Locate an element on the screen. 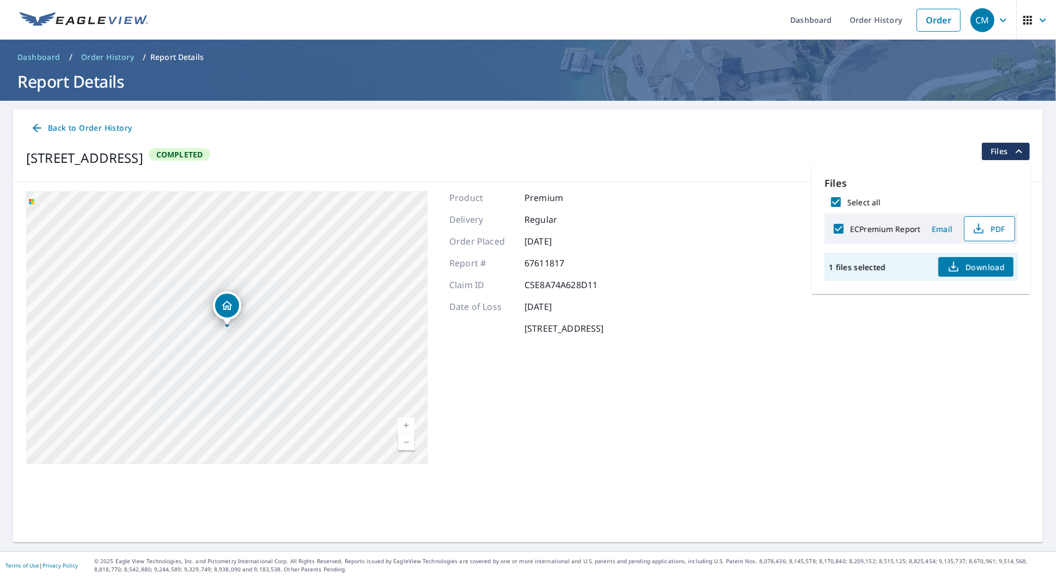 Image resolution: width=1056 pixels, height=579 pixels. a: Dashboard is located at coordinates (39, 57).